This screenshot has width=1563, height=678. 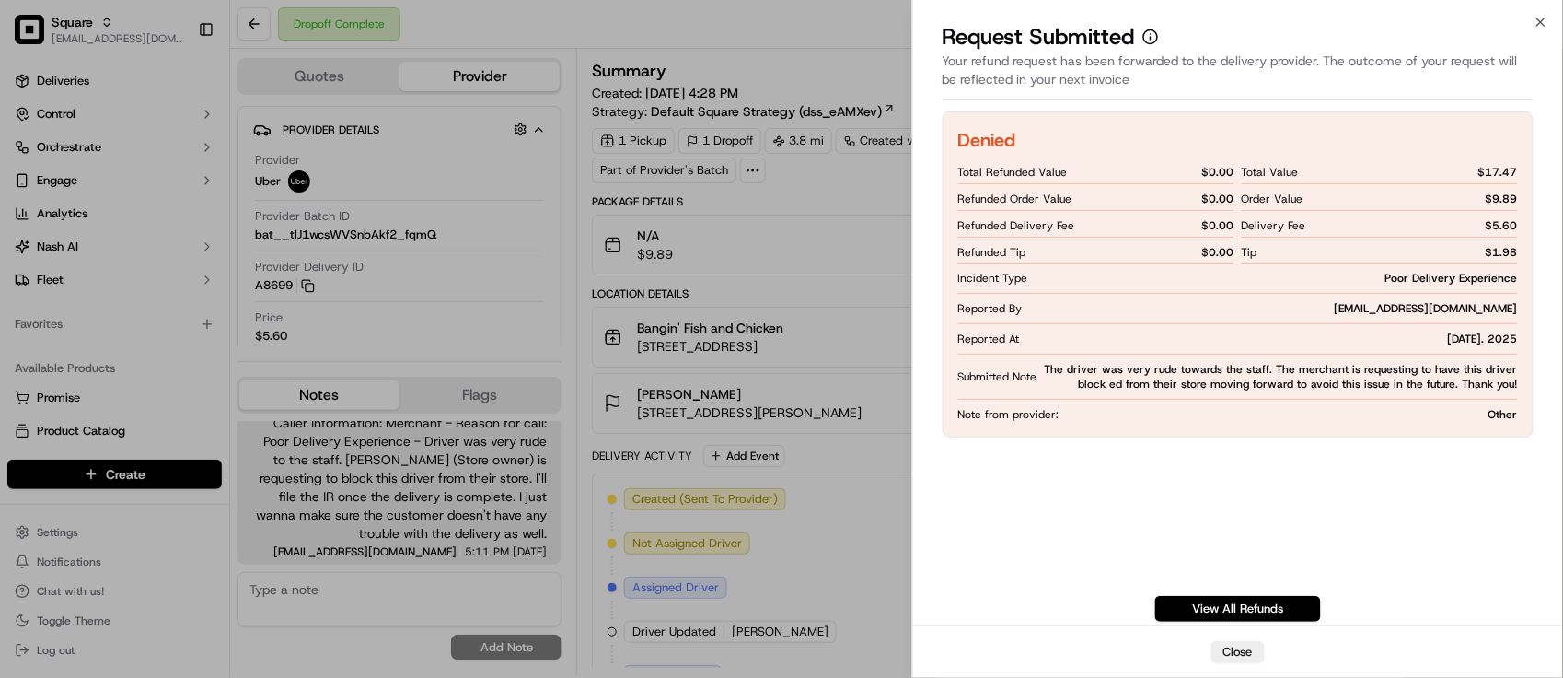 What do you see at coordinates (987, 140) in the screenshot?
I see `h2: Denied` at bounding box center [987, 140].